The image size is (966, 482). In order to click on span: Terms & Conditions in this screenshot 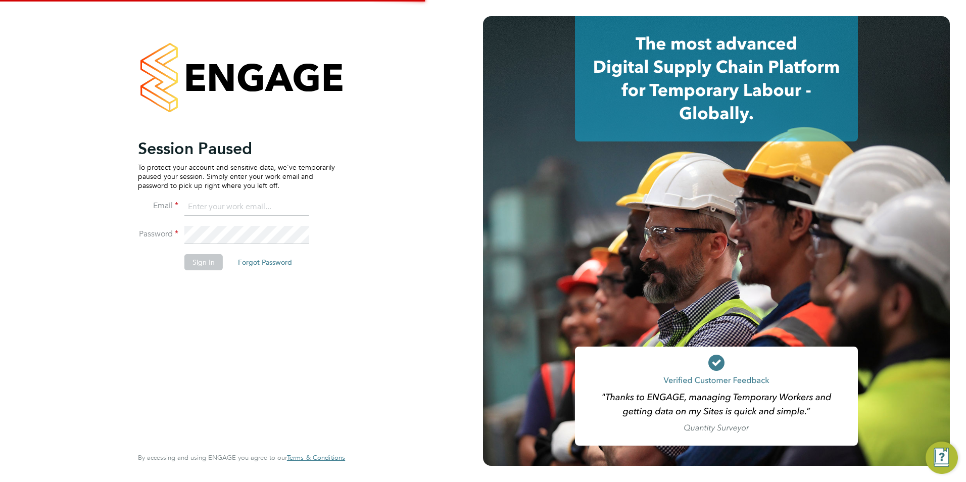, I will do `click(316, 457)`.